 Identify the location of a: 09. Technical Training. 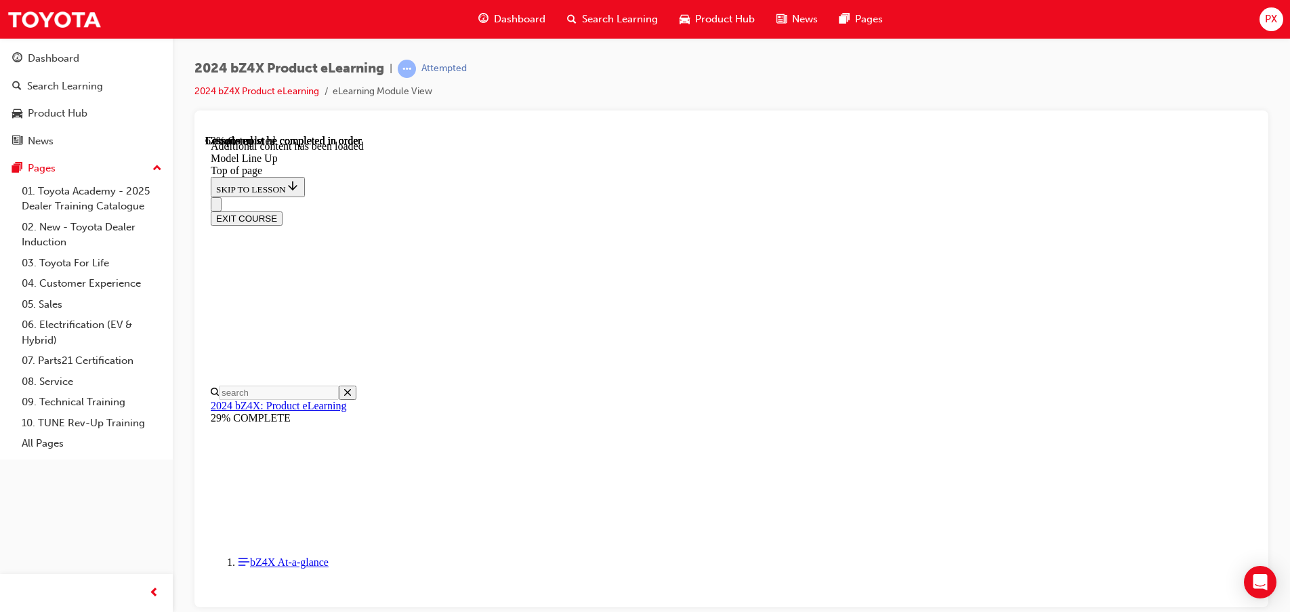
(91, 402).